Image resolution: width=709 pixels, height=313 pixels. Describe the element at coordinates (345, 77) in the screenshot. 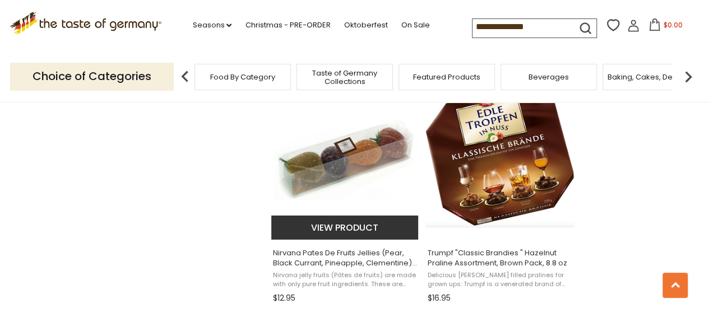

I see `span: Taste of Germany Collections` at that location.